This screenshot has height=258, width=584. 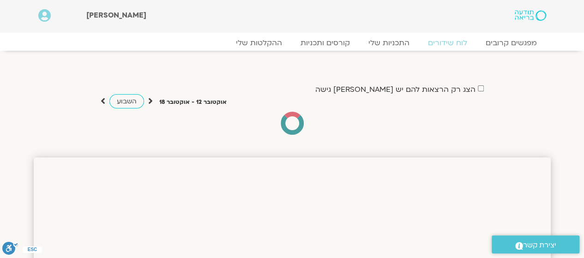 I want to click on nav: Menu, so click(x=292, y=43).